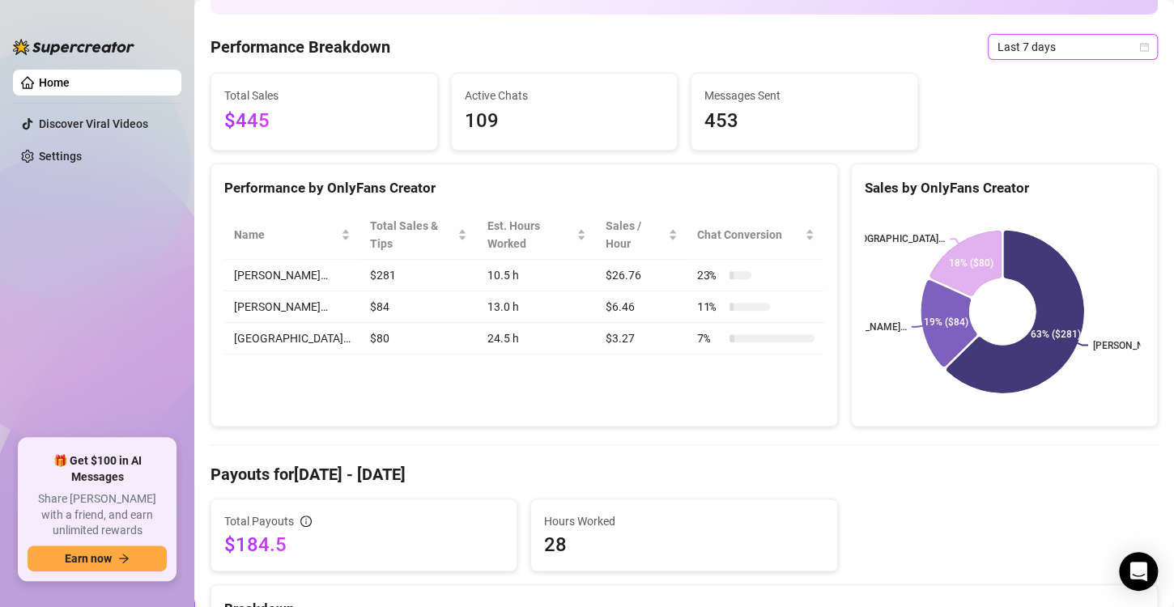 This screenshot has width=1174, height=607. I want to click on h4: Performance Breakdown, so click(300, 47).